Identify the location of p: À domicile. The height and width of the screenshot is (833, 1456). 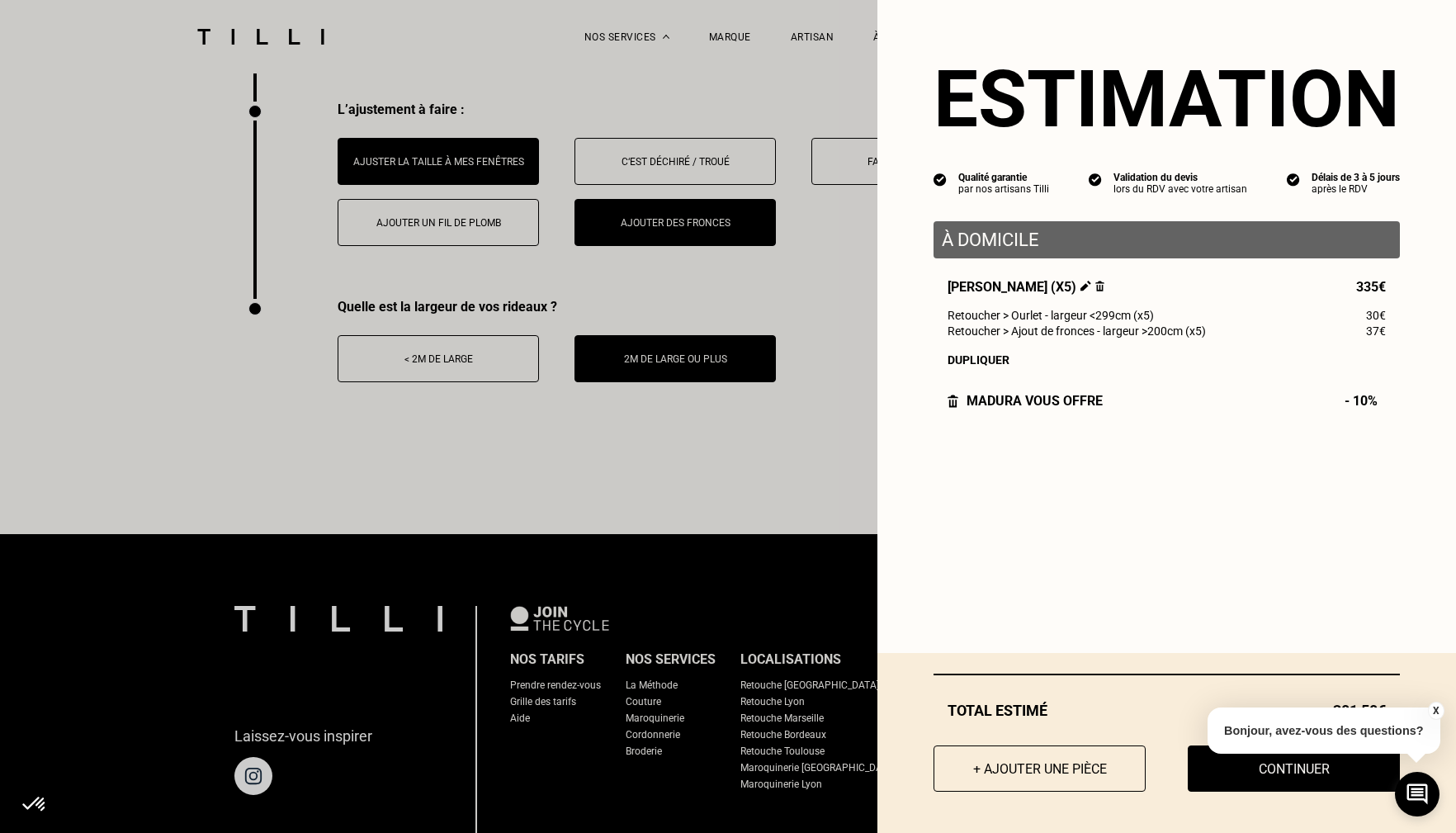
(1166, 239).